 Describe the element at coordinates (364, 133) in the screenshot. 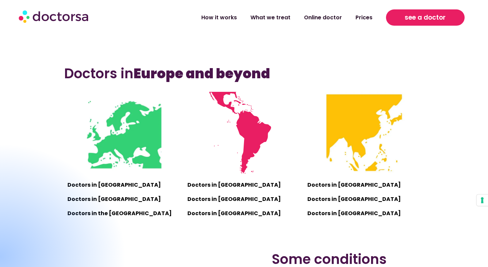

I see `img: Mini map of the countries where Doctorsa is available - Southeast Asia` at that location.